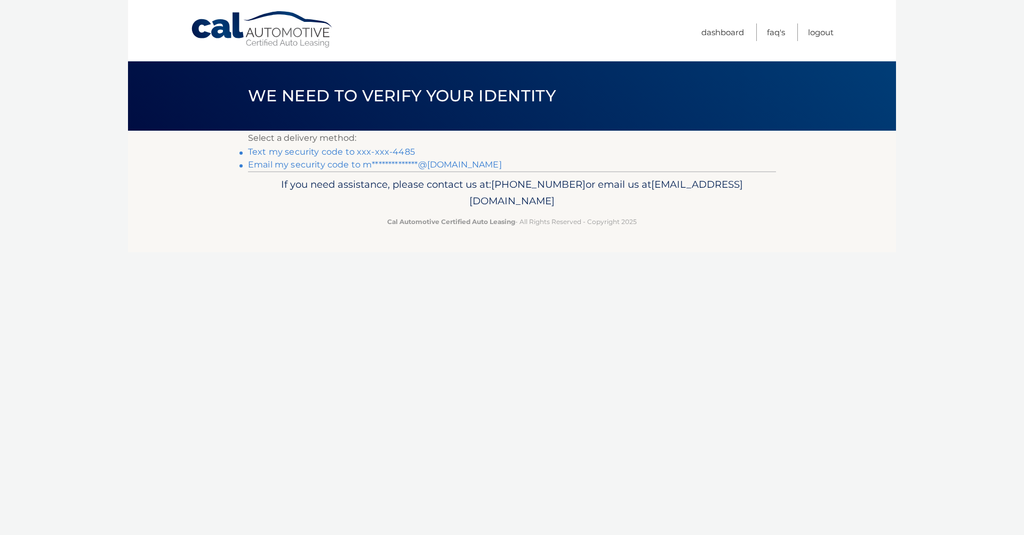  I want to click on a: Cal Automotive, so click(262, 29).